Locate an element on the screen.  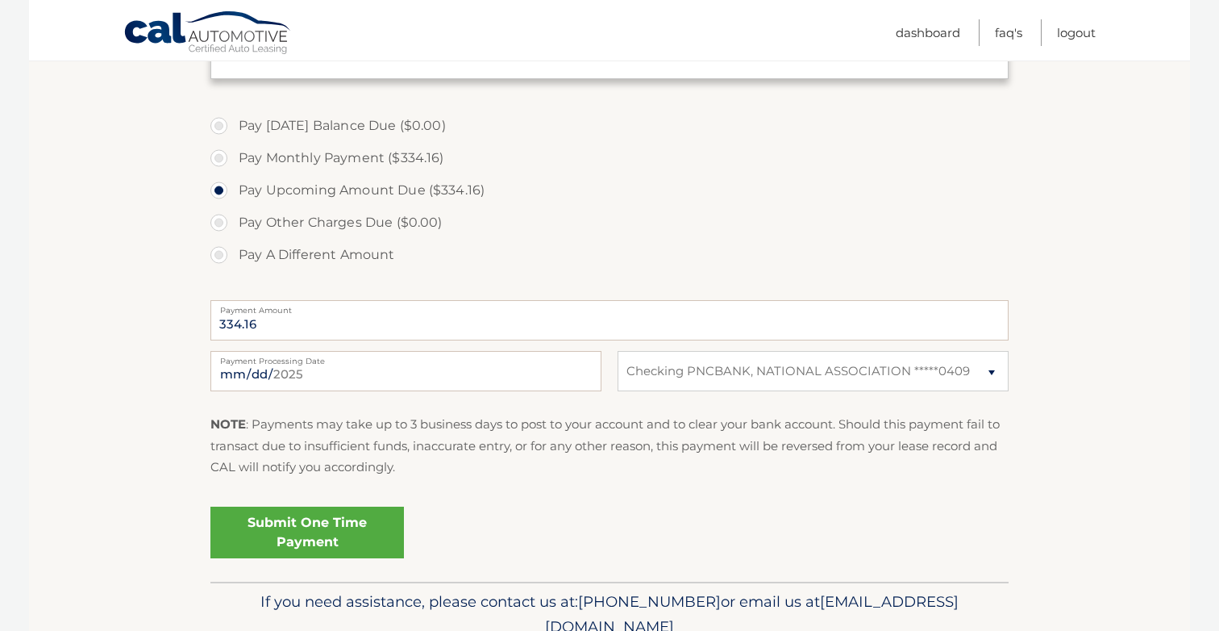
input: Payment Amount is located at coordinates (610, 320).